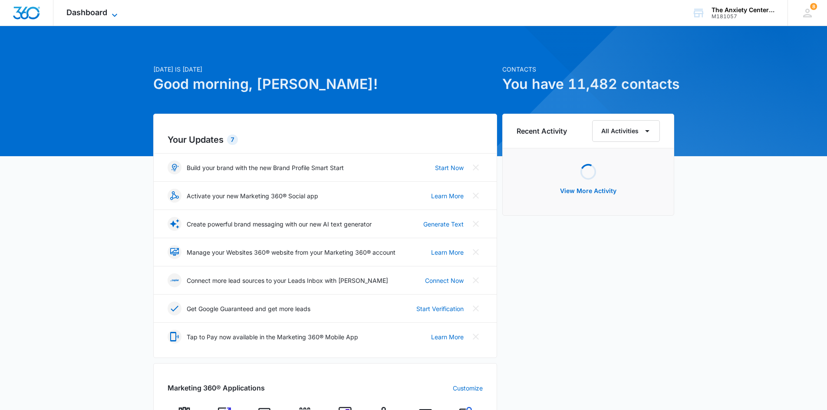 Image resolution: width=827 pixels, height=410 pixels. What do you see at coordinates (443, 224) in the screenshot?
I see `a: Generate Text` at bounding box center [443, 224].